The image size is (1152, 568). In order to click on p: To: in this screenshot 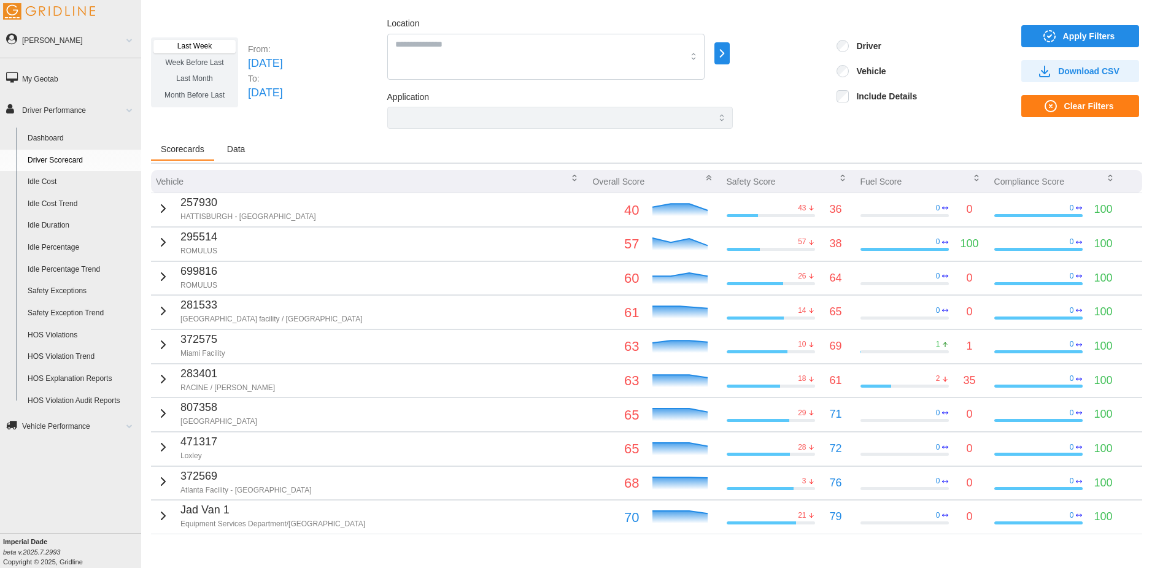, I will do `click(265, 79)`.